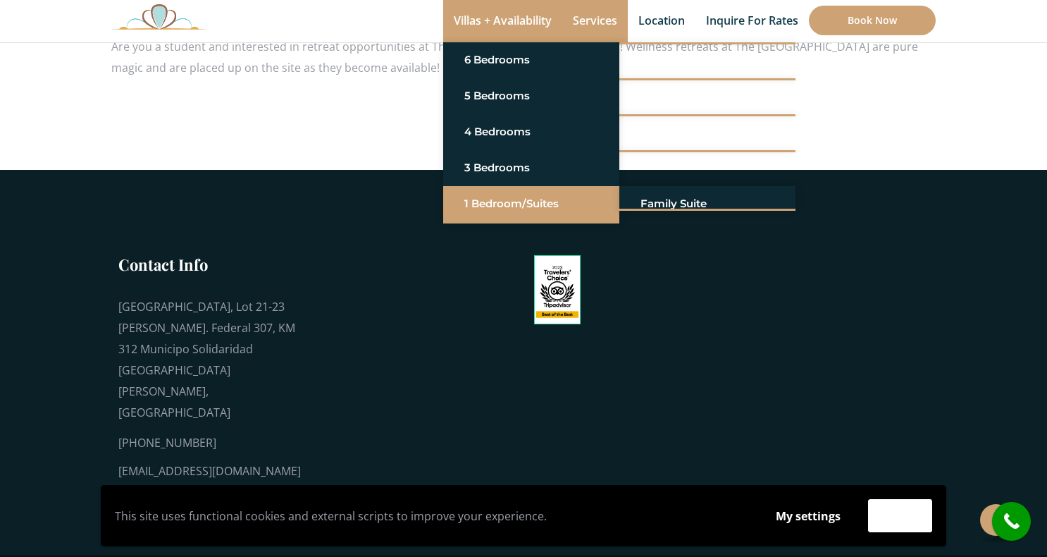  I want to click on img: Tripadvisor, so click(557, 290).